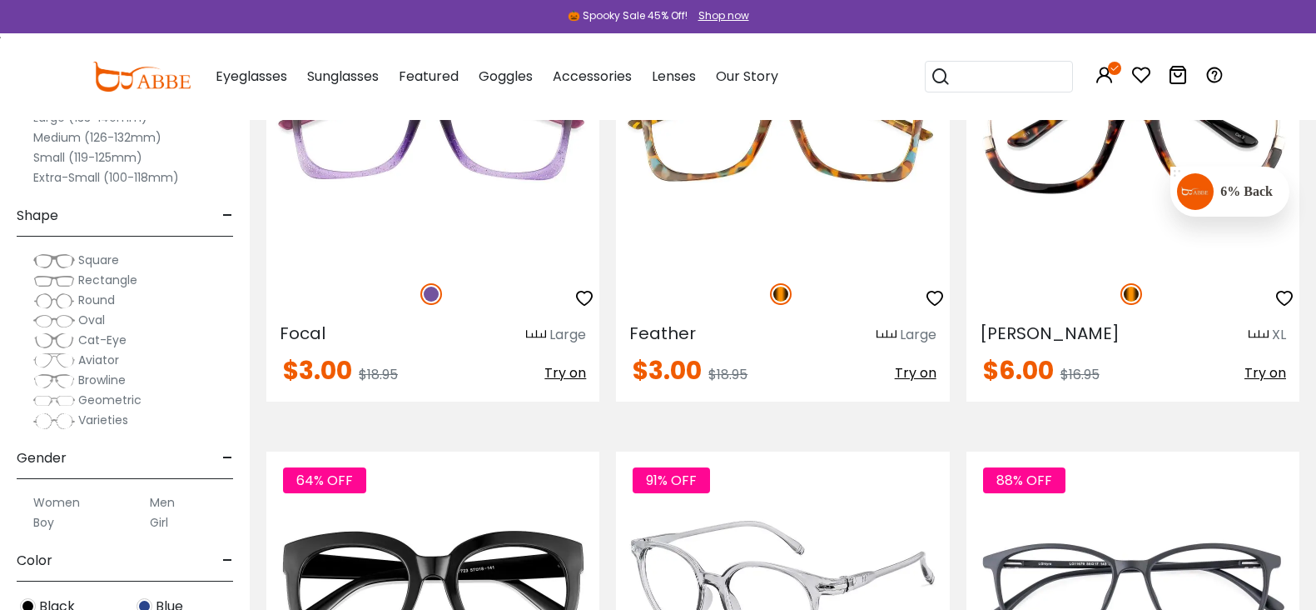  Describe the element at coordinates (54, 381) in the screenshot. I see `img: Browline.png` at that location.